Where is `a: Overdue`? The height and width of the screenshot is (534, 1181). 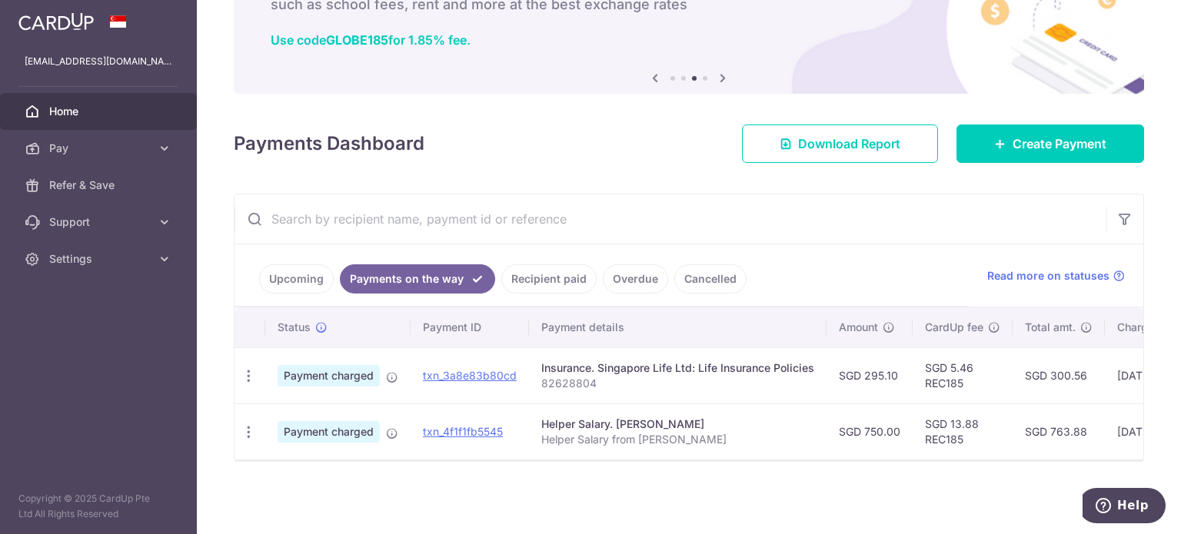 a: Overdue is located at coordinates (635, 279).